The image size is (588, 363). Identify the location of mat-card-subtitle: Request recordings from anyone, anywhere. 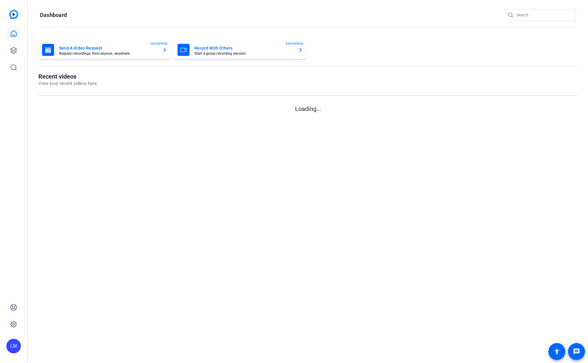
(108, 54).